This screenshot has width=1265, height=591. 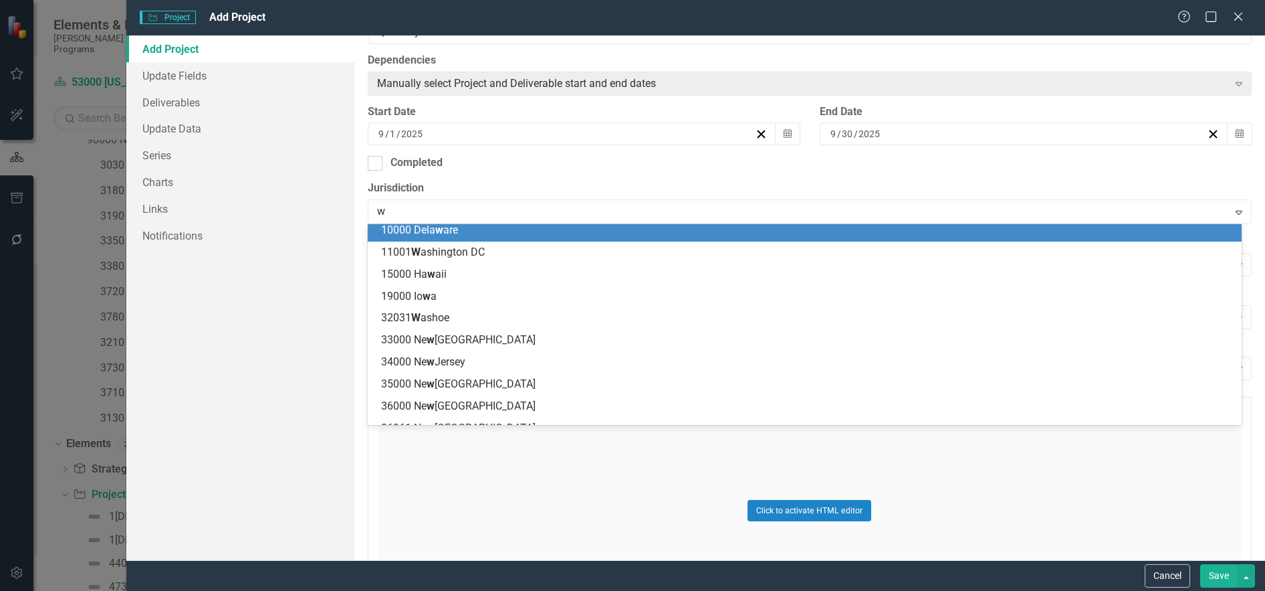 I want to click on span: 11001 ashington DC, so click(x=433, y=251).